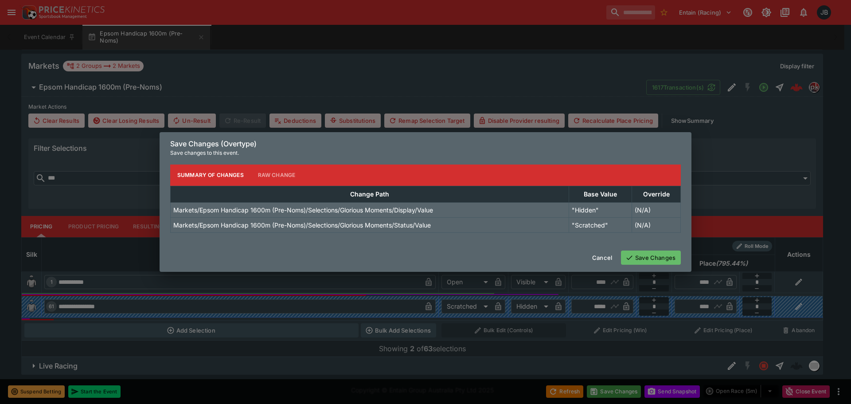  Describe the element at coordinates (651, 258) in the screenshot. I see `button: Save Changes` at that location.